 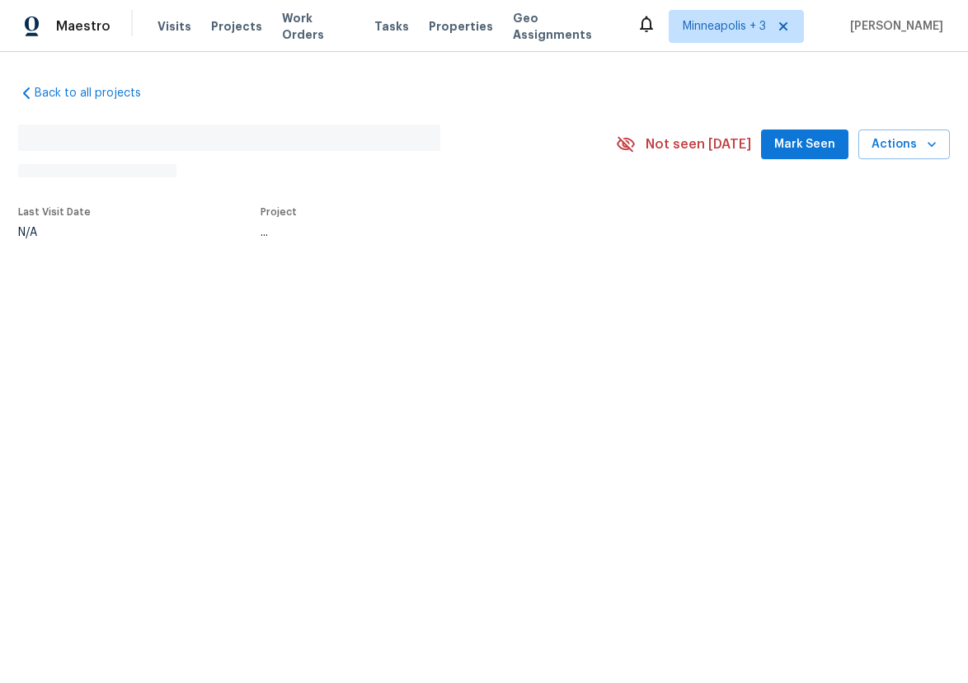 I want to click on span: Last Visit Date, so click(x=54, y=212).